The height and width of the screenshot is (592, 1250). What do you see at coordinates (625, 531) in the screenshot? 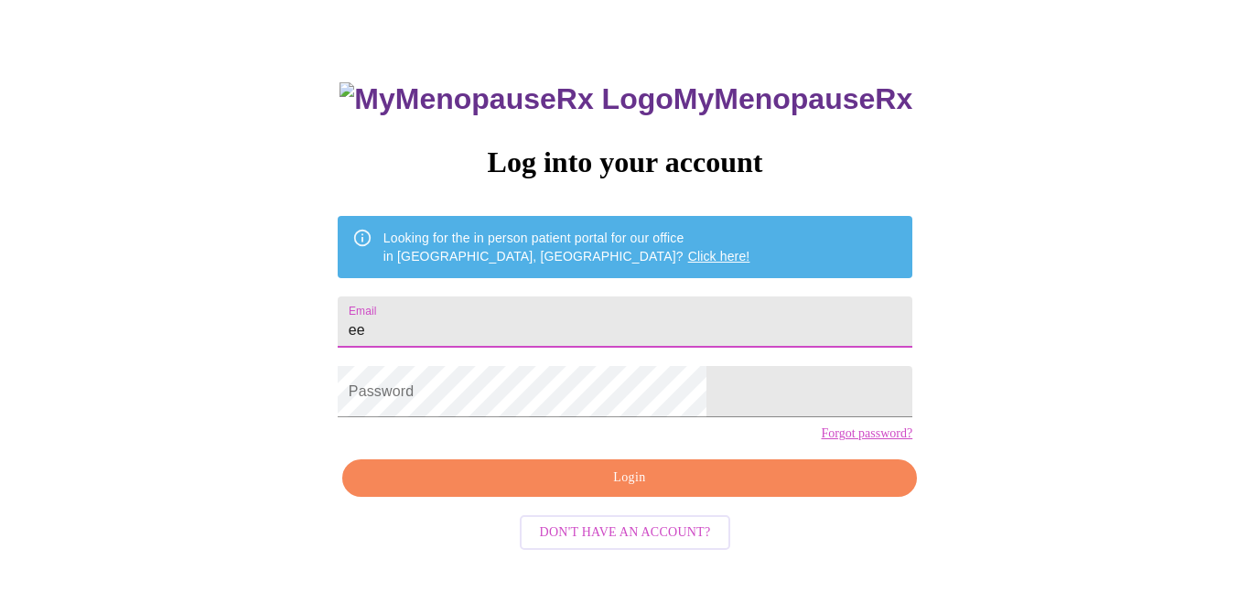
I see `a: Don't have an account?` at bounding box center [625, 531].